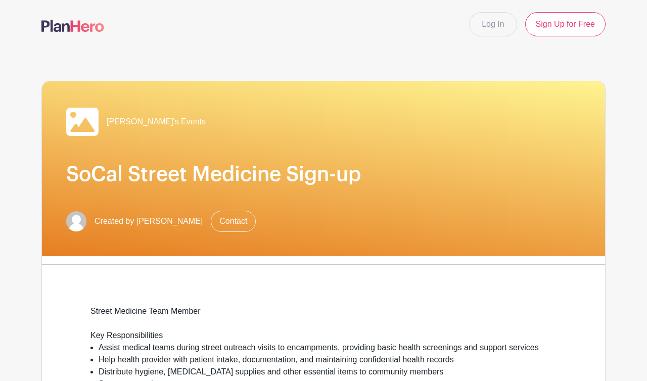  Describe the element at coordinates (323, 336) in the screenshot. I see `div: Key Responsibilities` at that location.